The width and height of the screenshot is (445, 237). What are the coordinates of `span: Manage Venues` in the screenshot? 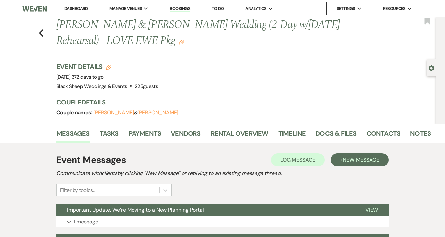 It's located at (126, 9).